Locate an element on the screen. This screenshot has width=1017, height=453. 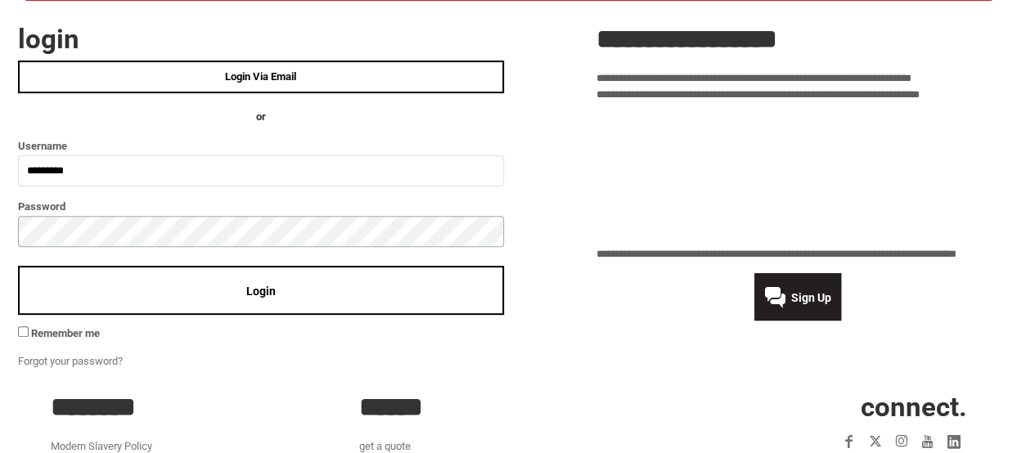
h2: CONNECT. is located at coordinates (816, 407).